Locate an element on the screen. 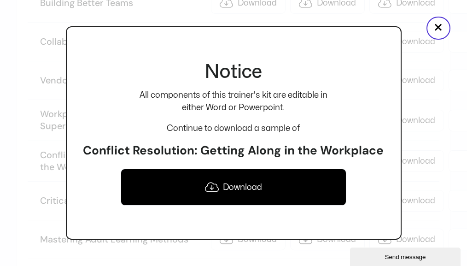 The width and height of the screenshot is (467, 266). h3: Conflict Resolution: Getting Along in the Workplace is located at coordinates (233, 150).